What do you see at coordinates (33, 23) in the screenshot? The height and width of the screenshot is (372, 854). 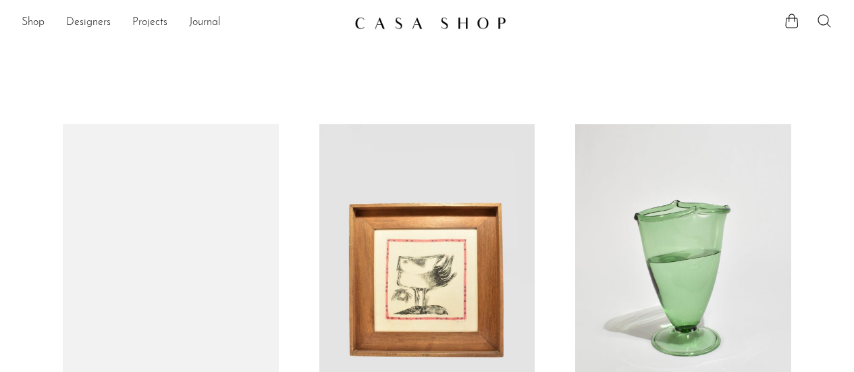 I see `a: Shop` at bounding box center [33, 23].